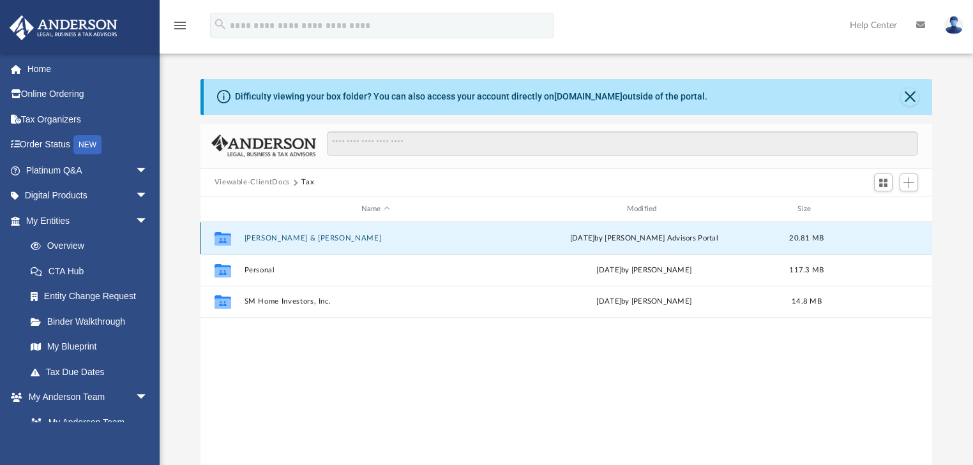 The image size is (973, 465). I want to click on span: 20.81 MB, so click(806, 238).